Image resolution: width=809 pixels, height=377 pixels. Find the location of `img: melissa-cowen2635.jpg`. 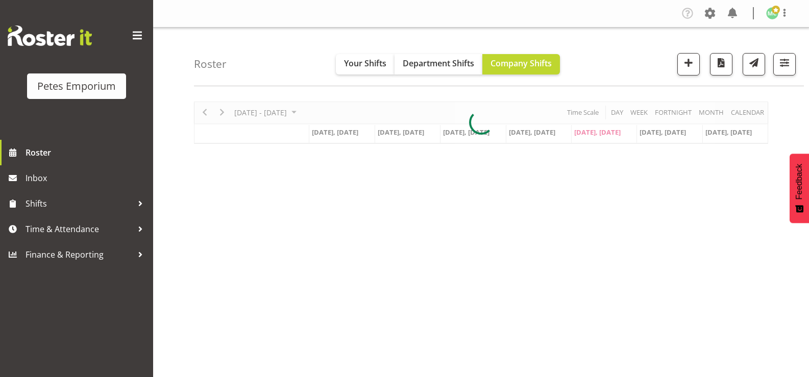

img: melissa-cowen2635.jpg is located at coordinates (772, 13).